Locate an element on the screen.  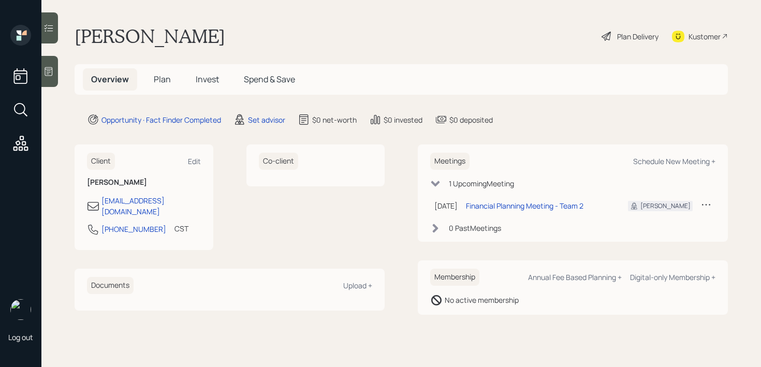
div: Upload + is located at coordinates (358, 285).